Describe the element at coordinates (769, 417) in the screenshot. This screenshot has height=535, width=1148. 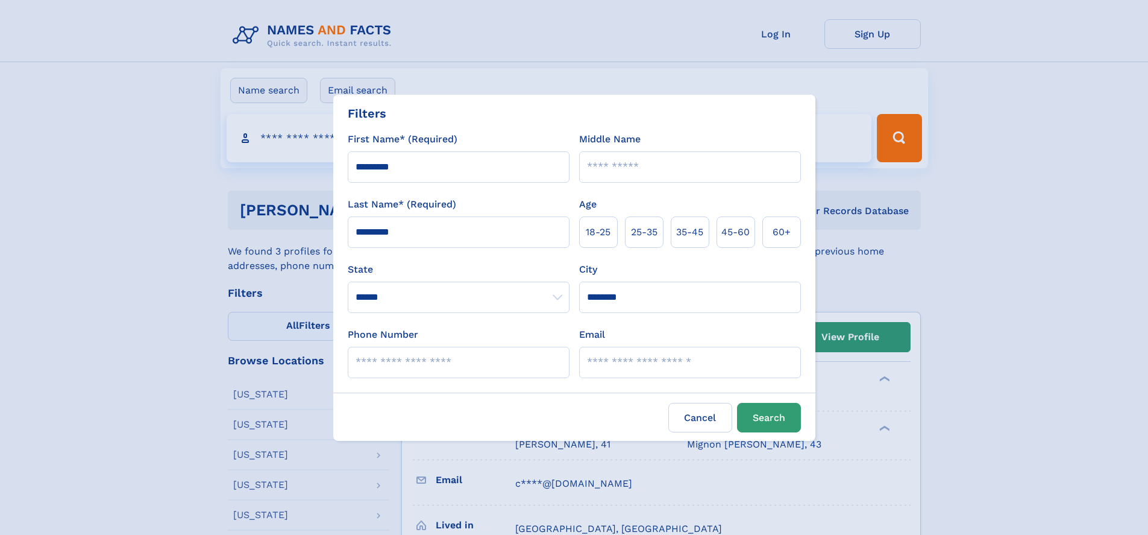
I see `button: Search` at that location.